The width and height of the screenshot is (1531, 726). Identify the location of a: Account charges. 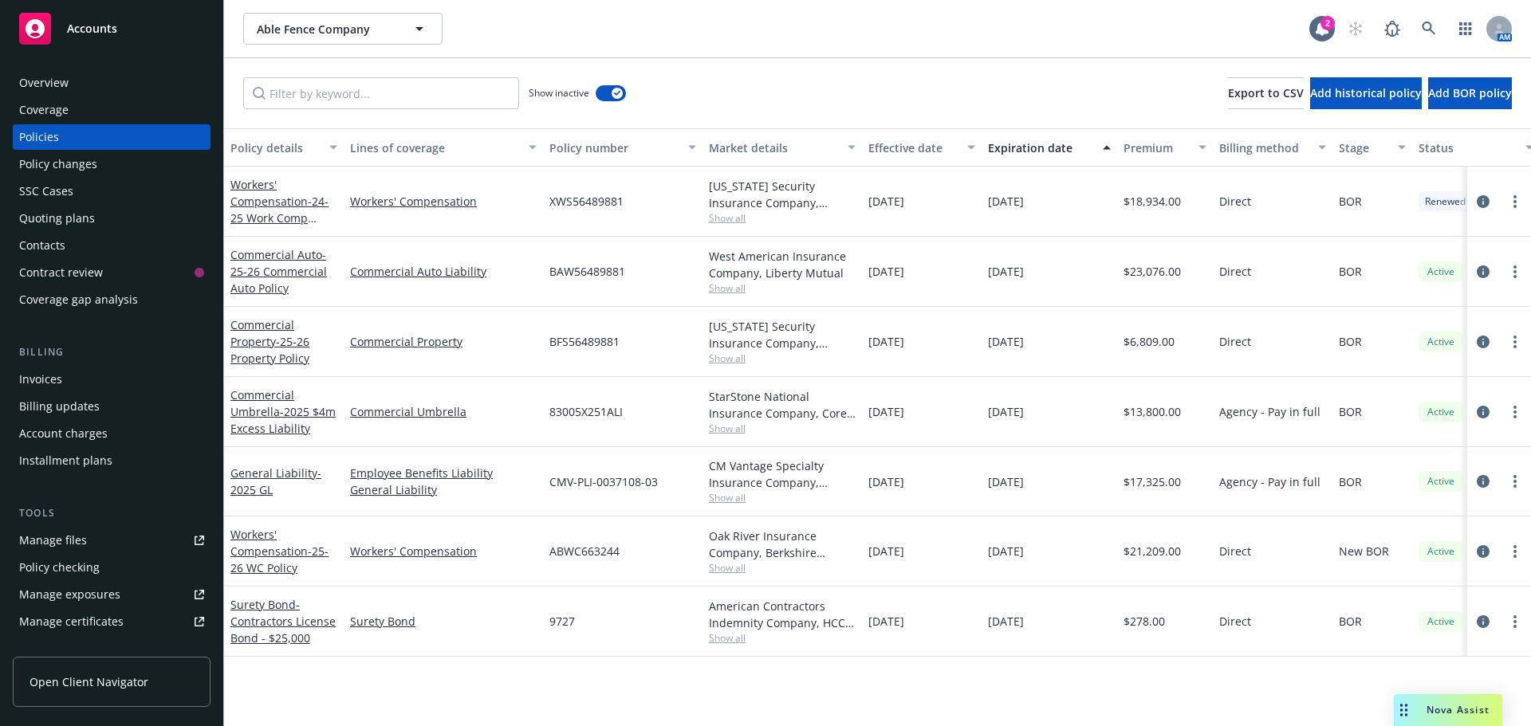
(112, 434).